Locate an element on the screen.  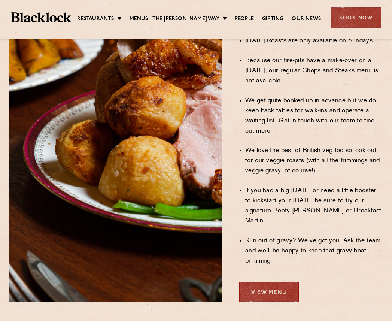
a: Menus is located at coordinates (139, 19).